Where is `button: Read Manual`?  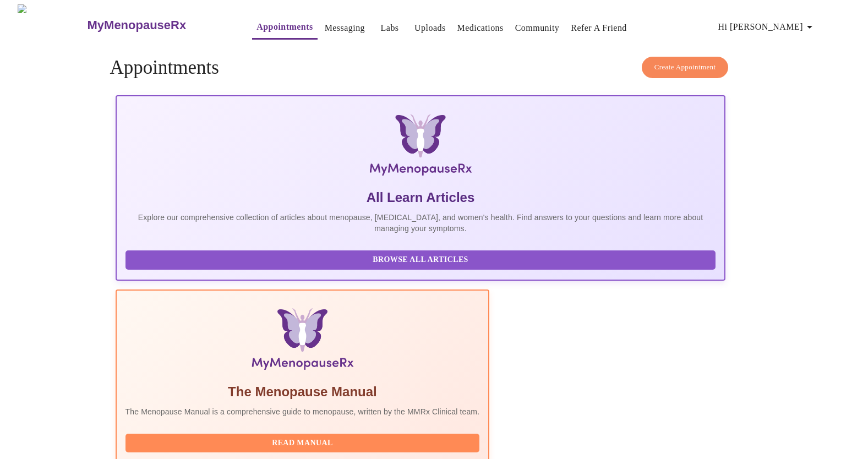
button: Read Manual is located at coordinates (303, 443).